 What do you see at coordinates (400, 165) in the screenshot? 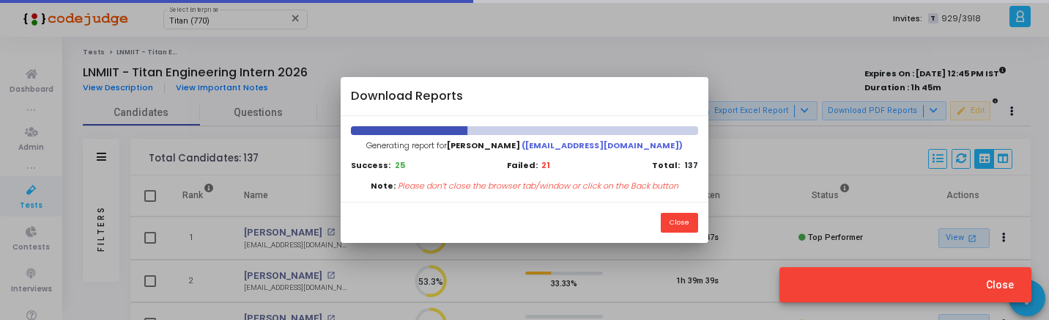
I see `b: 25` at bounding box center [400, 165].